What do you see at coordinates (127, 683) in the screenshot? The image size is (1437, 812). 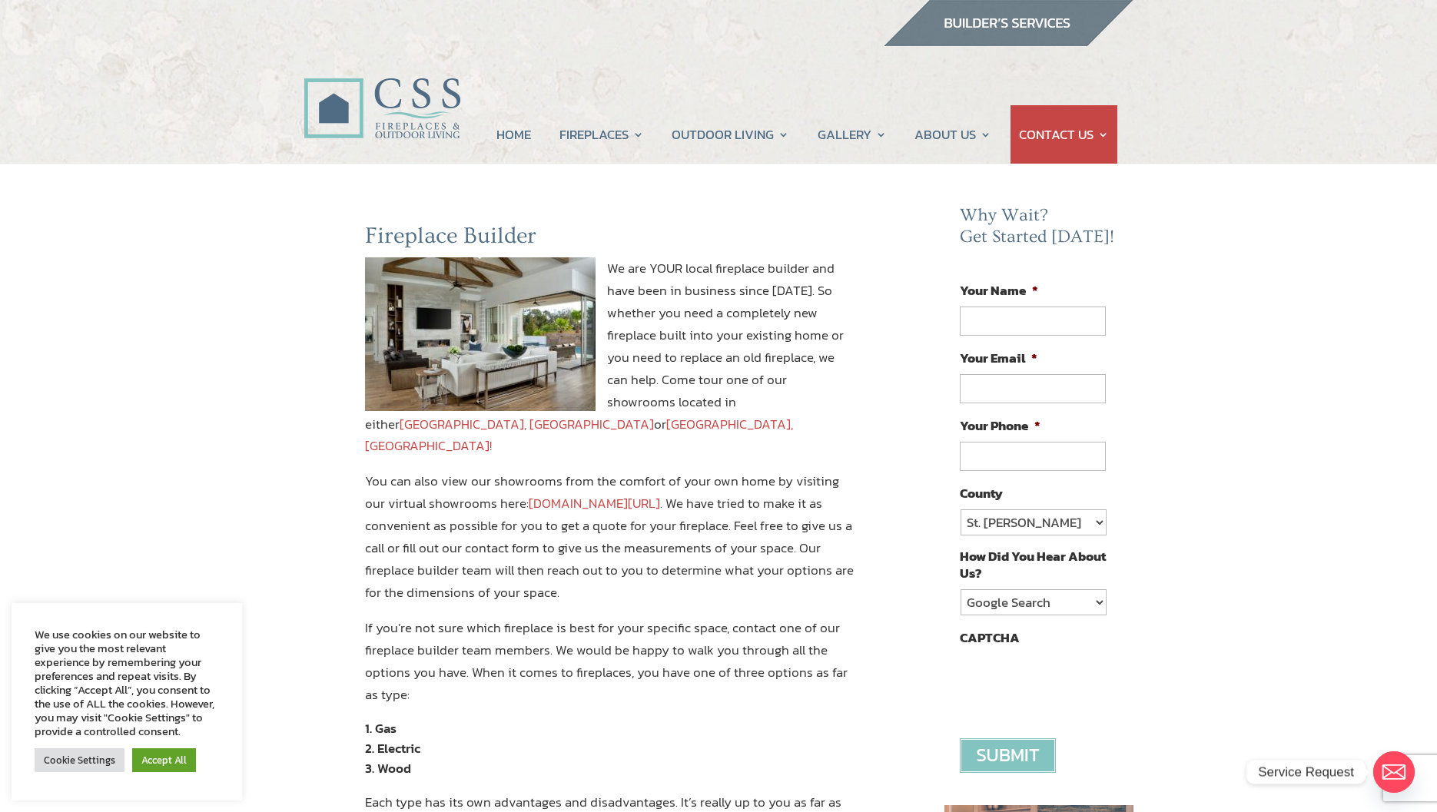 I see `div: We use cookies on our website to give you the most relevant experience by remembering your prefer...` at bounding box center [127, 683].